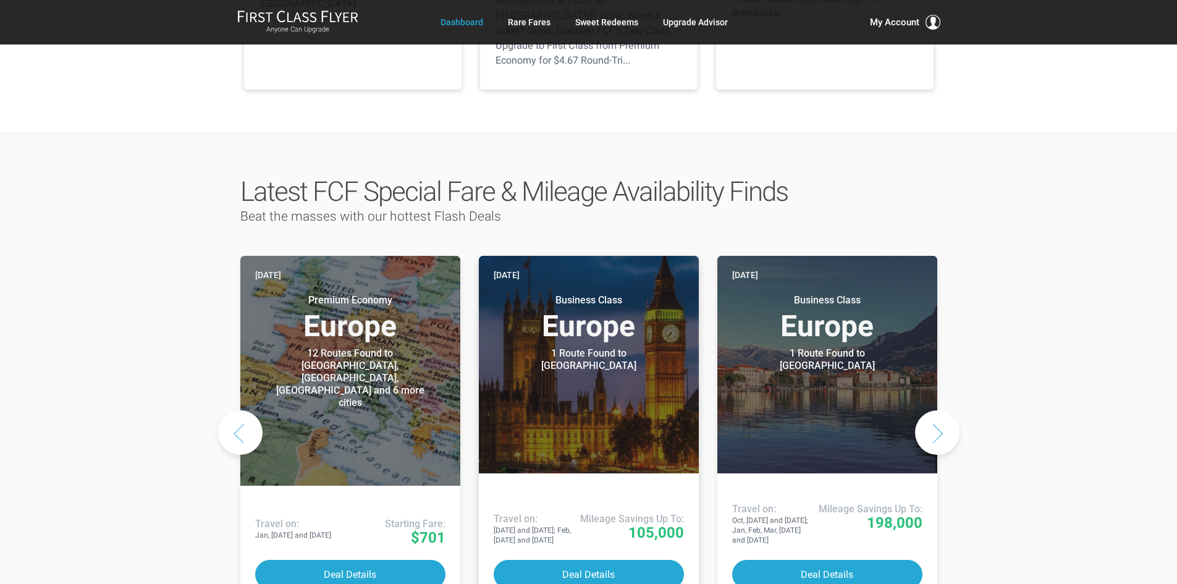 This screenshot has width=1177, height=584. Describe the element at coordinates (607, 22) in the screenshot. I see `a: Sweet Redeems` at that location.